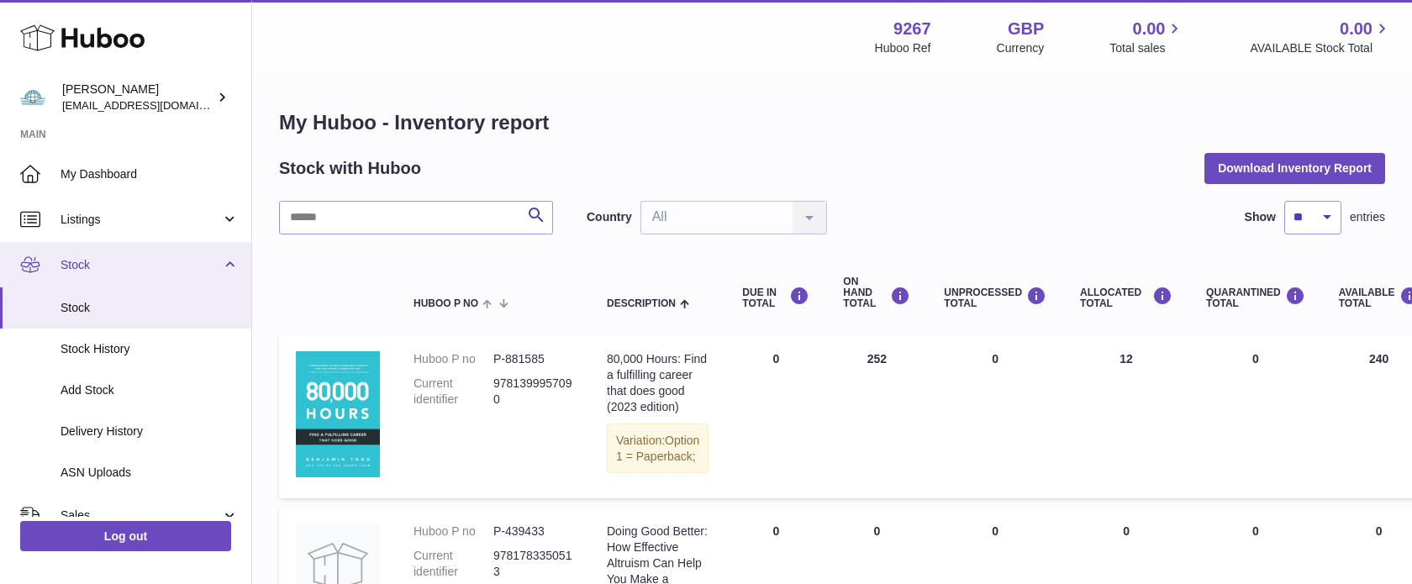 This screenshot has height=584, width=1412. Describe the element at coordinates (533, 359) in the screenshot. I see `dd: P-881585` at that location.